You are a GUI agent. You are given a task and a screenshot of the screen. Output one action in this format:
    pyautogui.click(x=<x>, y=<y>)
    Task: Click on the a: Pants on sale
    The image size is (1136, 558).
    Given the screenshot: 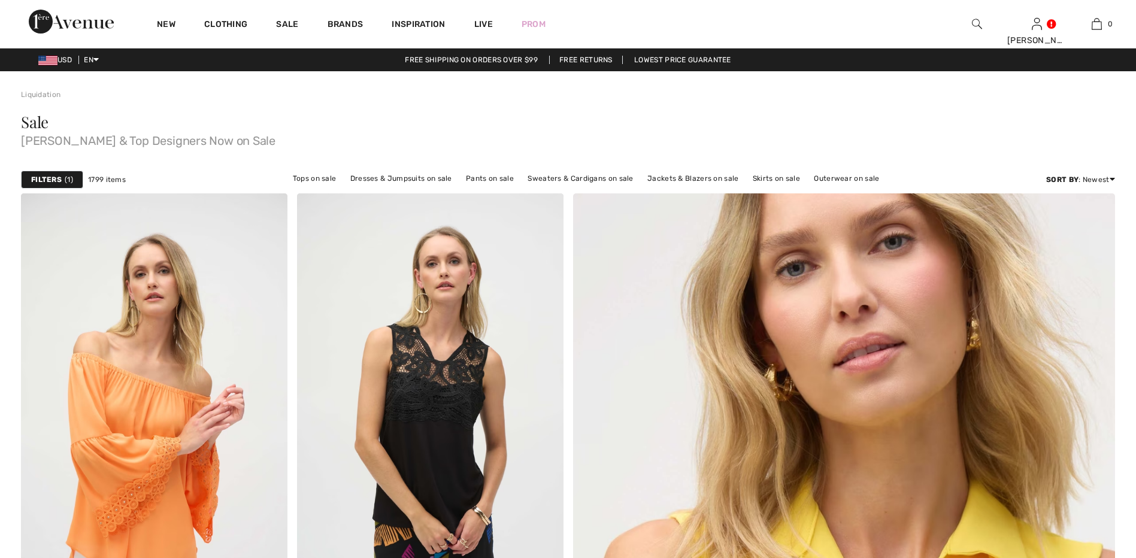 What is the action you would take?
    pyautogui.click(x=490, y=178)
    